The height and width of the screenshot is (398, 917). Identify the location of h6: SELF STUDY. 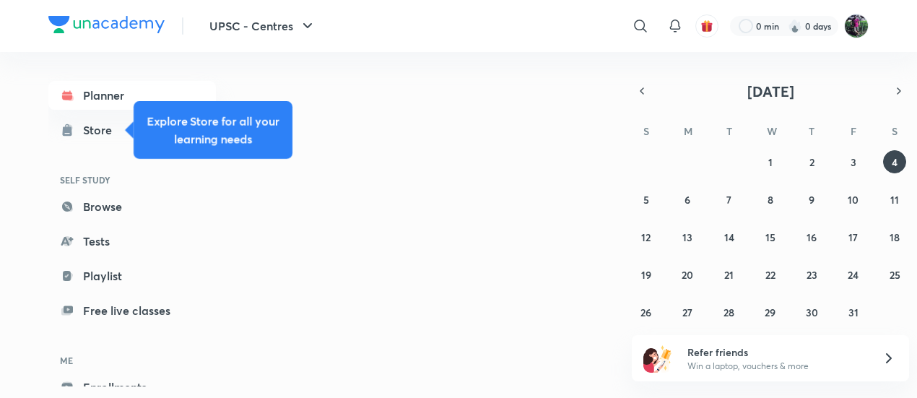
(132, 180).